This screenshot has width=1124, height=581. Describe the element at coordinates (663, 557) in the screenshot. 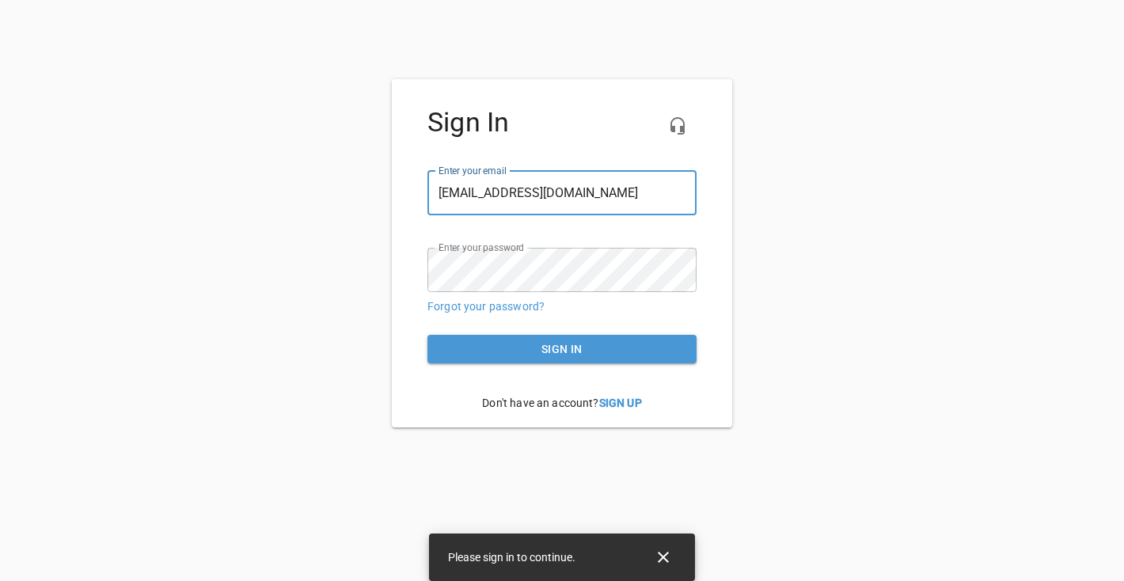

I see `button: Close` at that location.